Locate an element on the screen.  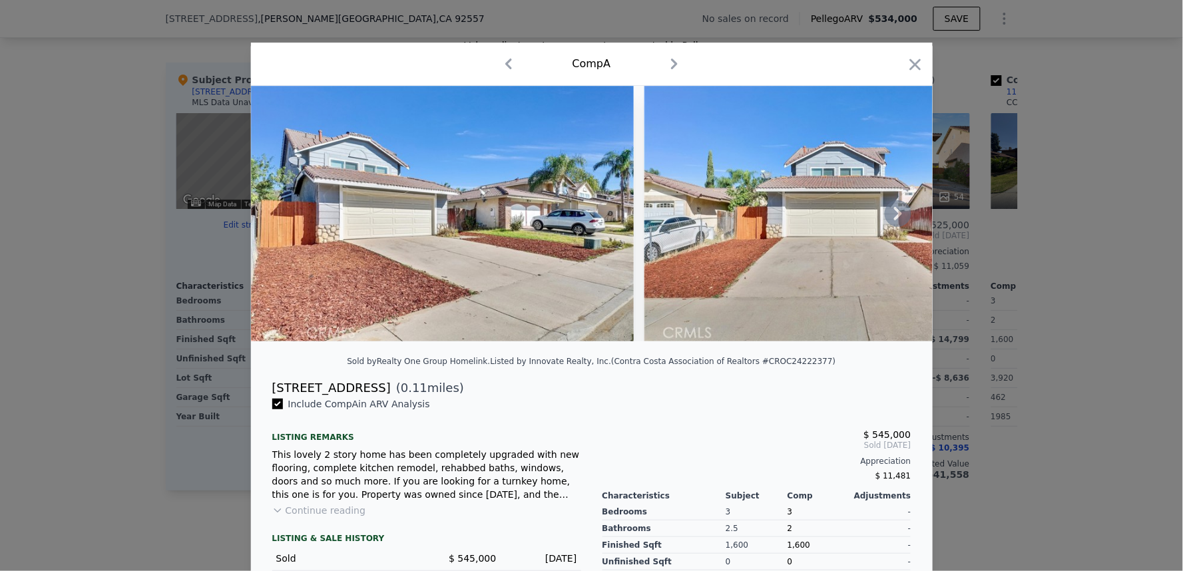
span: 0 is located at coordinates (790, 562).